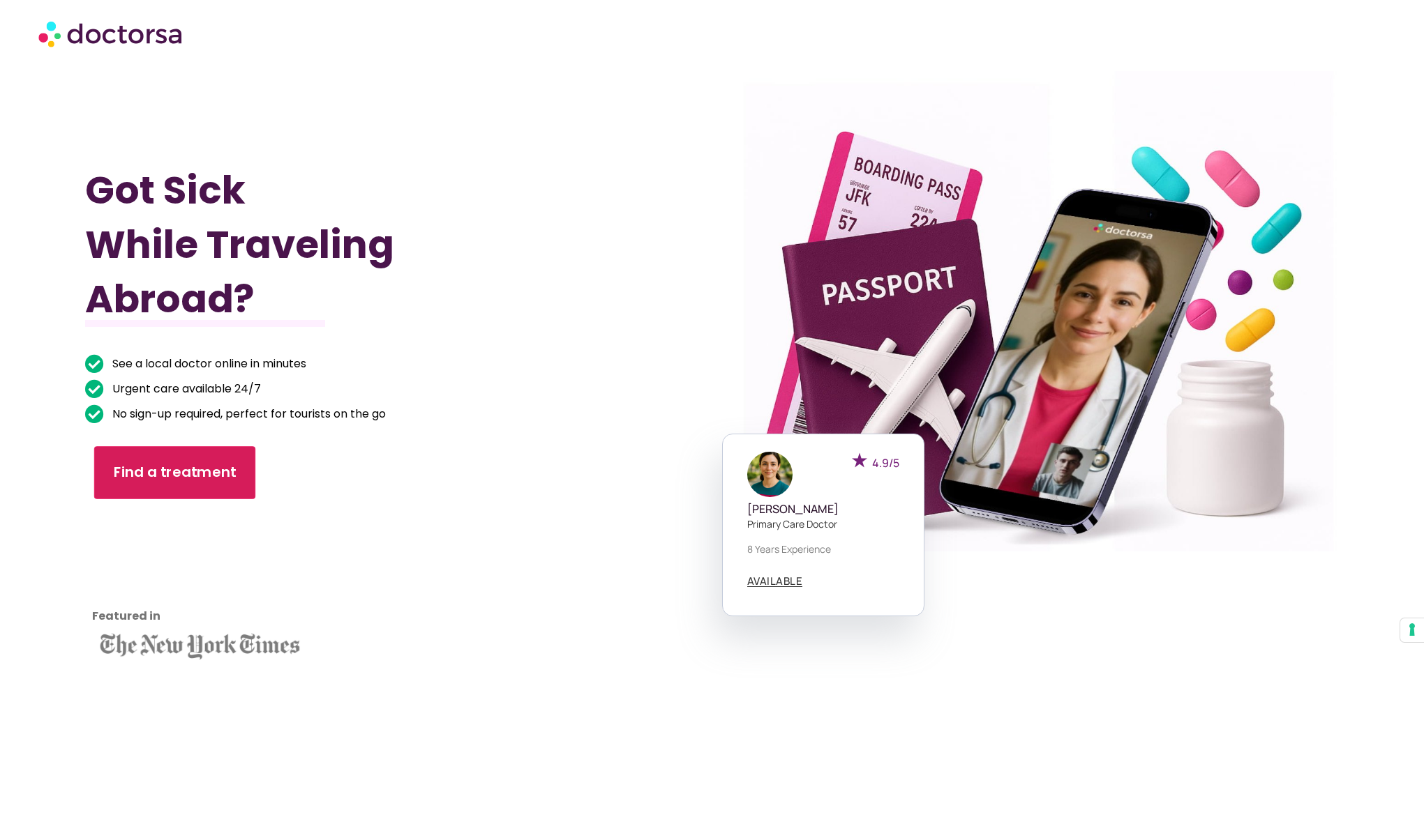 The height and width of the screenshot is (840, 1424). Describe the element at coordinates (174, 473) in the screenshot. I see `a: Find a treatment` at that location.